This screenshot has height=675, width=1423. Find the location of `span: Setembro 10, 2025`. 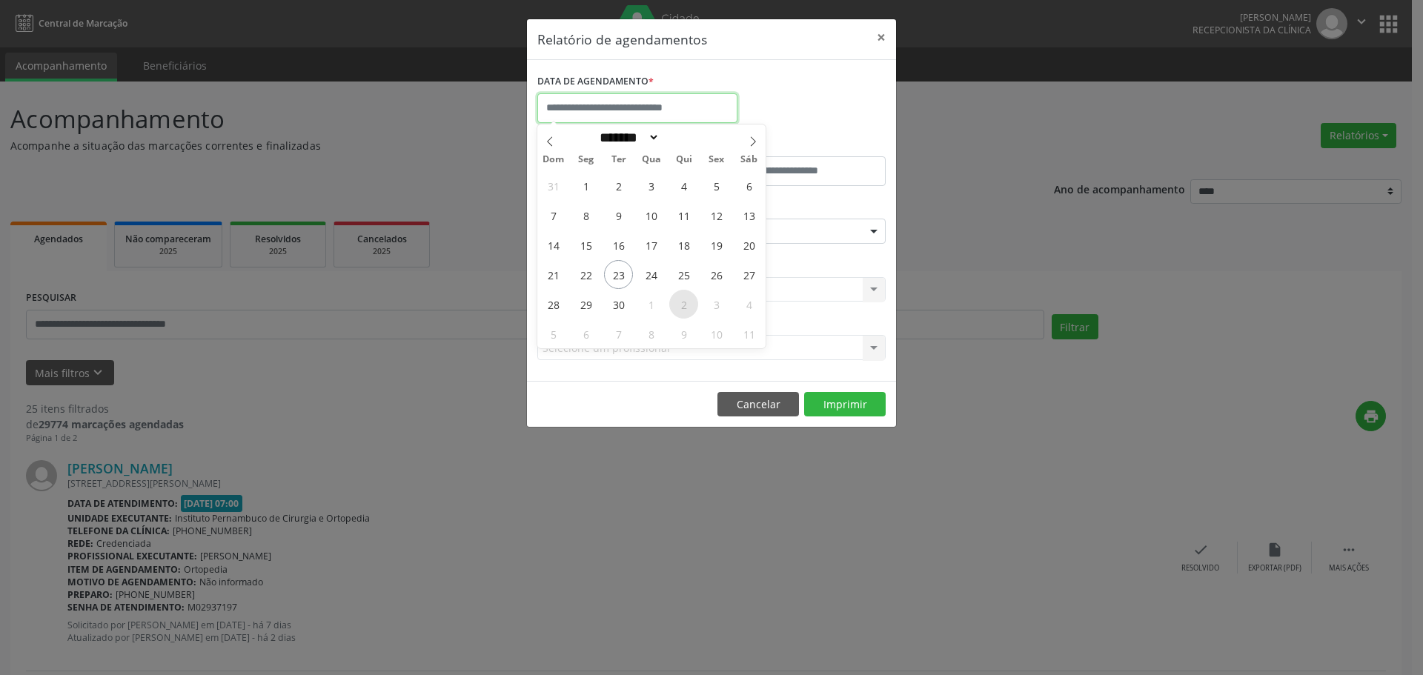

span: Setembro 10, 2025 is located at coordinates (651, 215).